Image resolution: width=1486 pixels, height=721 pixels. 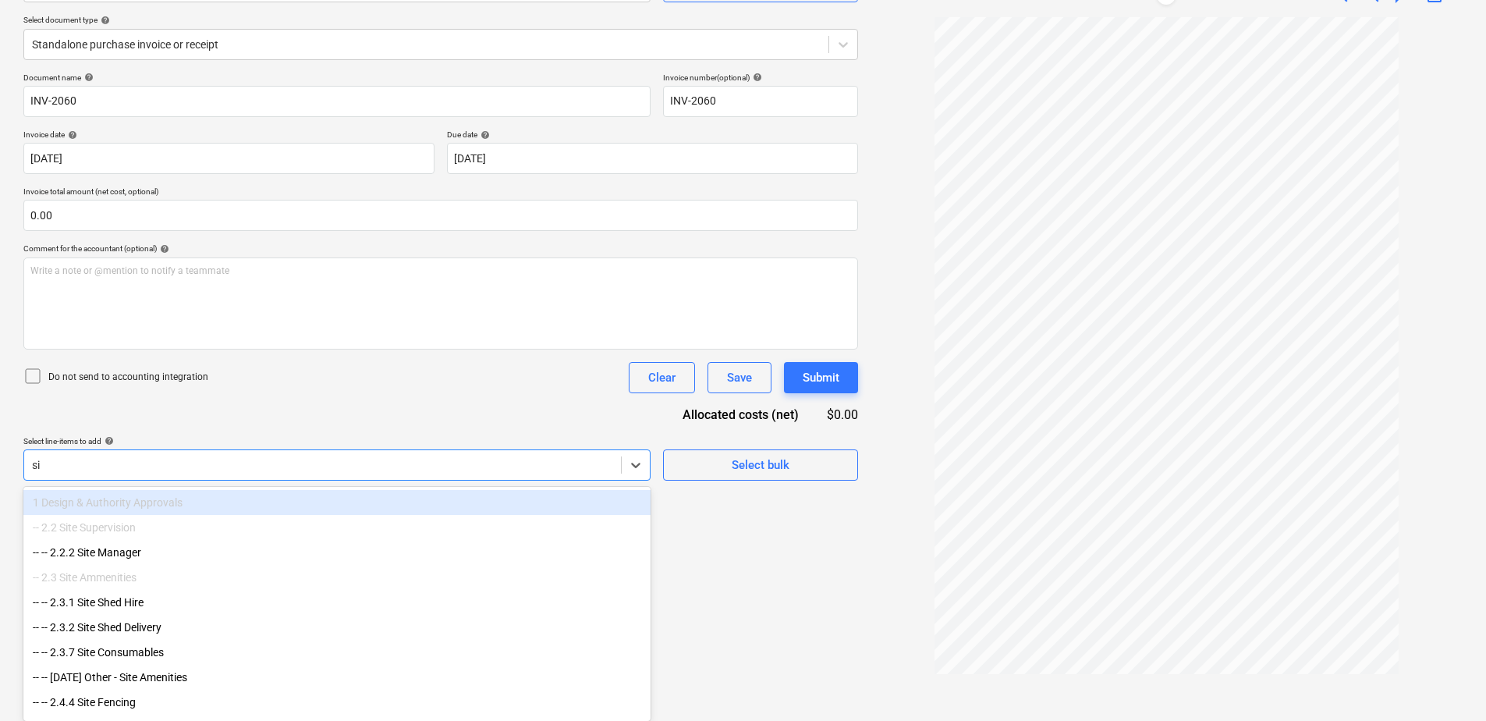 What do you see at coordinates (760, 465) in the screenshot?
I see `div: Select bulk` at bounding box center [760, 465].